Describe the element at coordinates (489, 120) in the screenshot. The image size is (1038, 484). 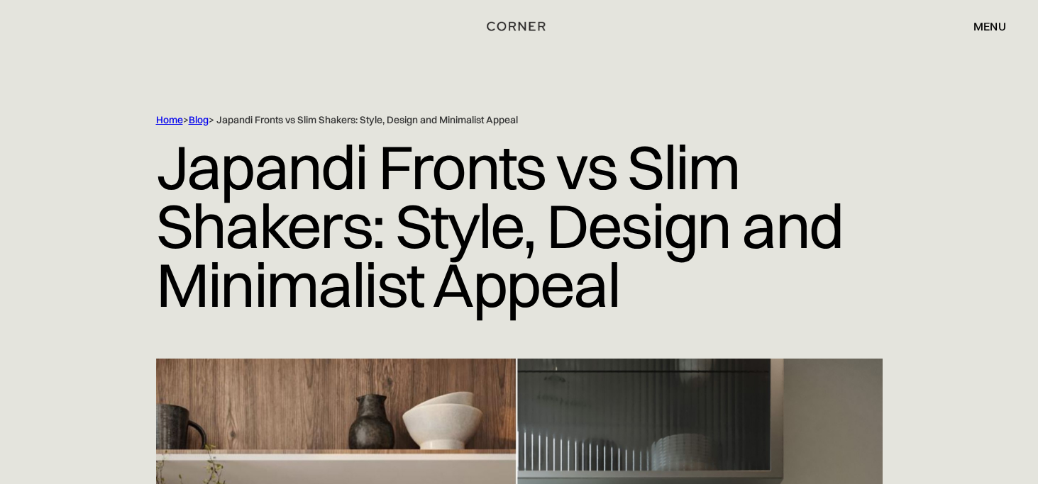
I see `div: > > Japandi Fronts vs Slim Shakers: Style, Design and Minimalist Appeal` at that location.